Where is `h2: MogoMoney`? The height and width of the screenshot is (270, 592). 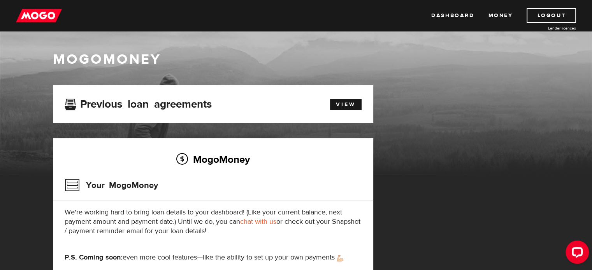
h2: MogoMoney is located at coordinates (213, 159).